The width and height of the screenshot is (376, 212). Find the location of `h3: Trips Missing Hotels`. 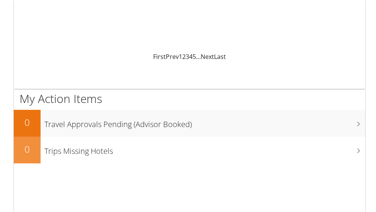

h3: Trips Missing Hotels is located at coordinates (205, 149).